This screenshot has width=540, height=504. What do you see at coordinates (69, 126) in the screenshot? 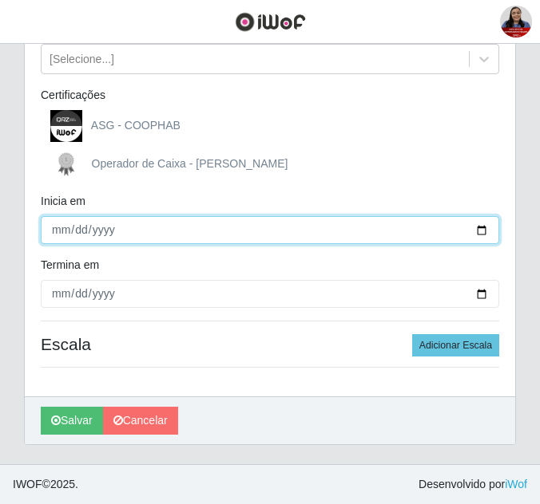
I see `img: ASG - COOPHAB` at bounding box center [69, 126].